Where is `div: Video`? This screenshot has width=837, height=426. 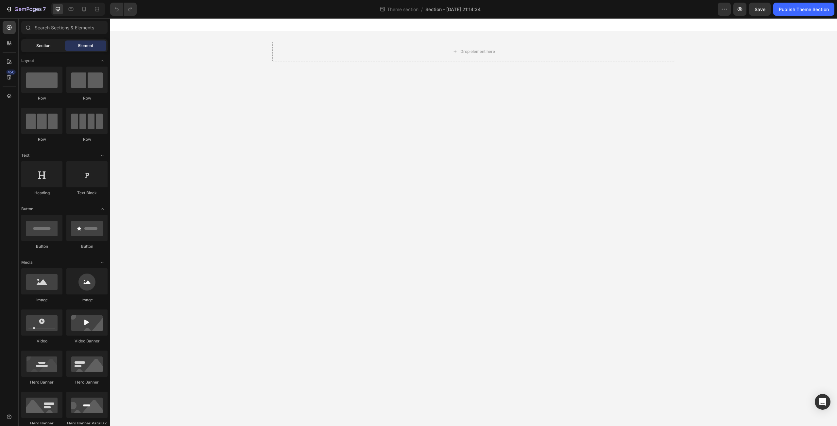 div: Video is located at coordinates (42, 341).